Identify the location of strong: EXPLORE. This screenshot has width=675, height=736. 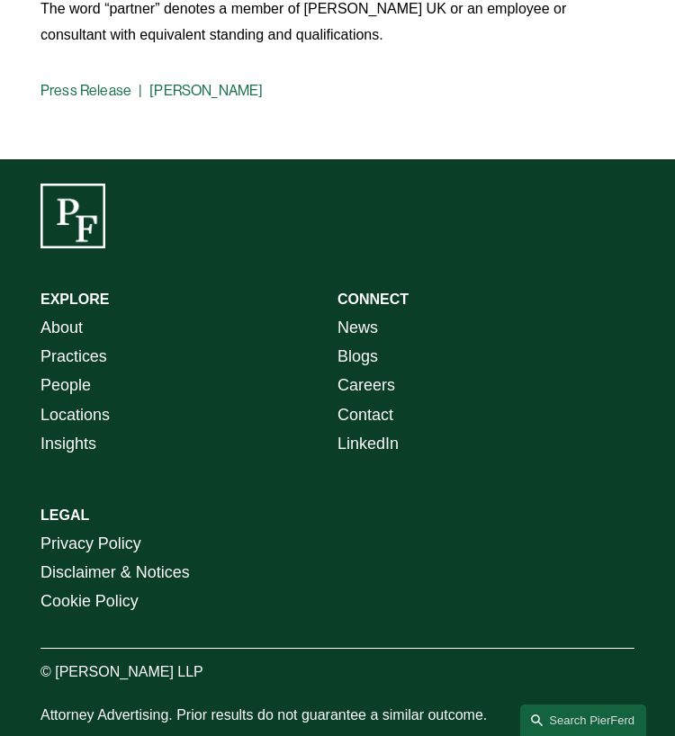
(75, 299).